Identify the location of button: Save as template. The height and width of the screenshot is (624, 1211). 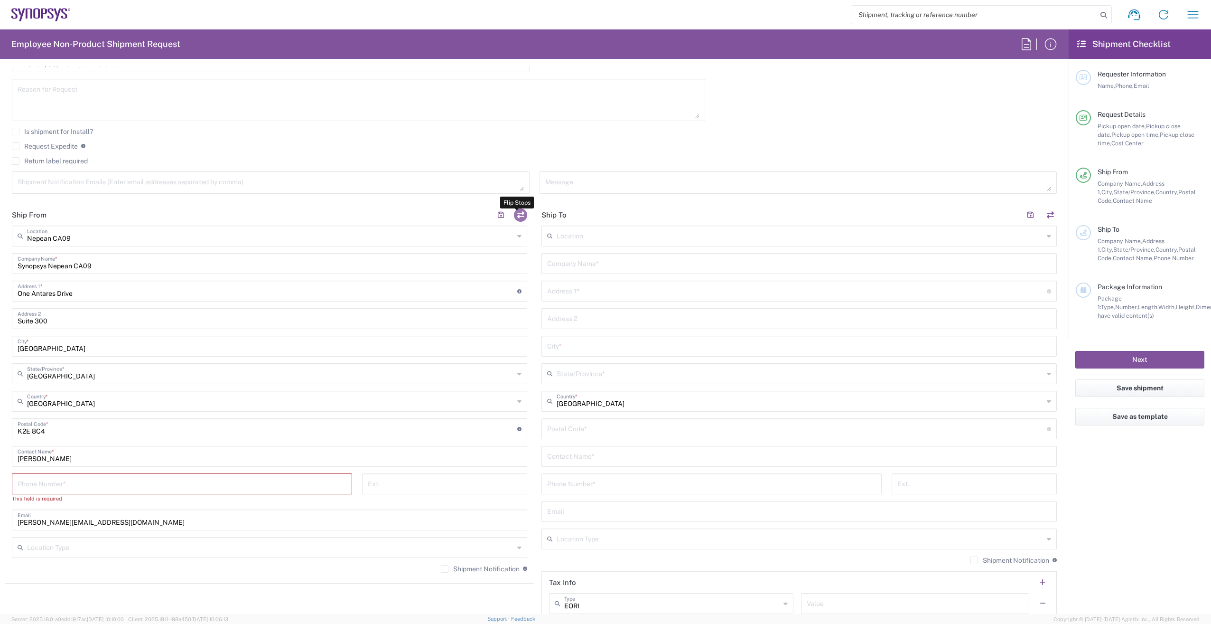
(1140, 416).